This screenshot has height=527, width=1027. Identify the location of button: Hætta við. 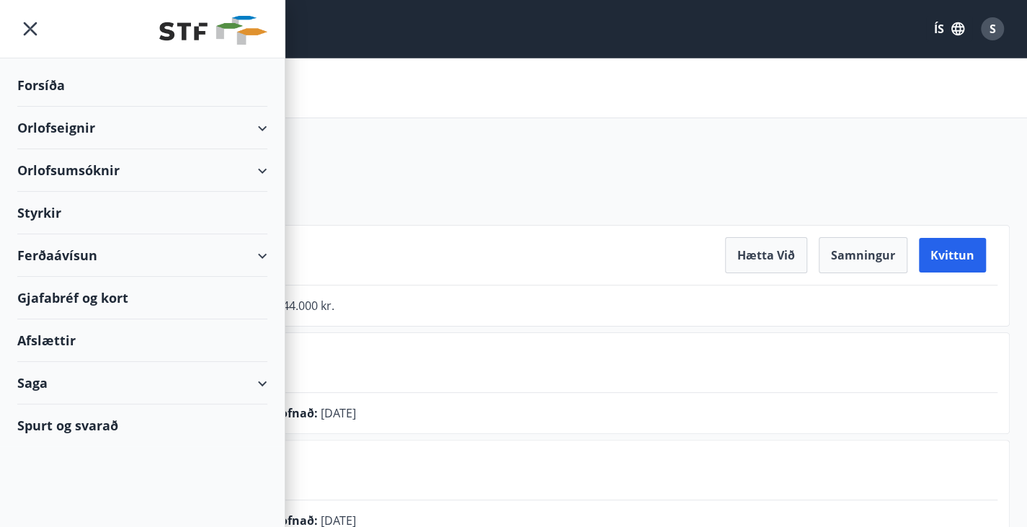
(766, 255).